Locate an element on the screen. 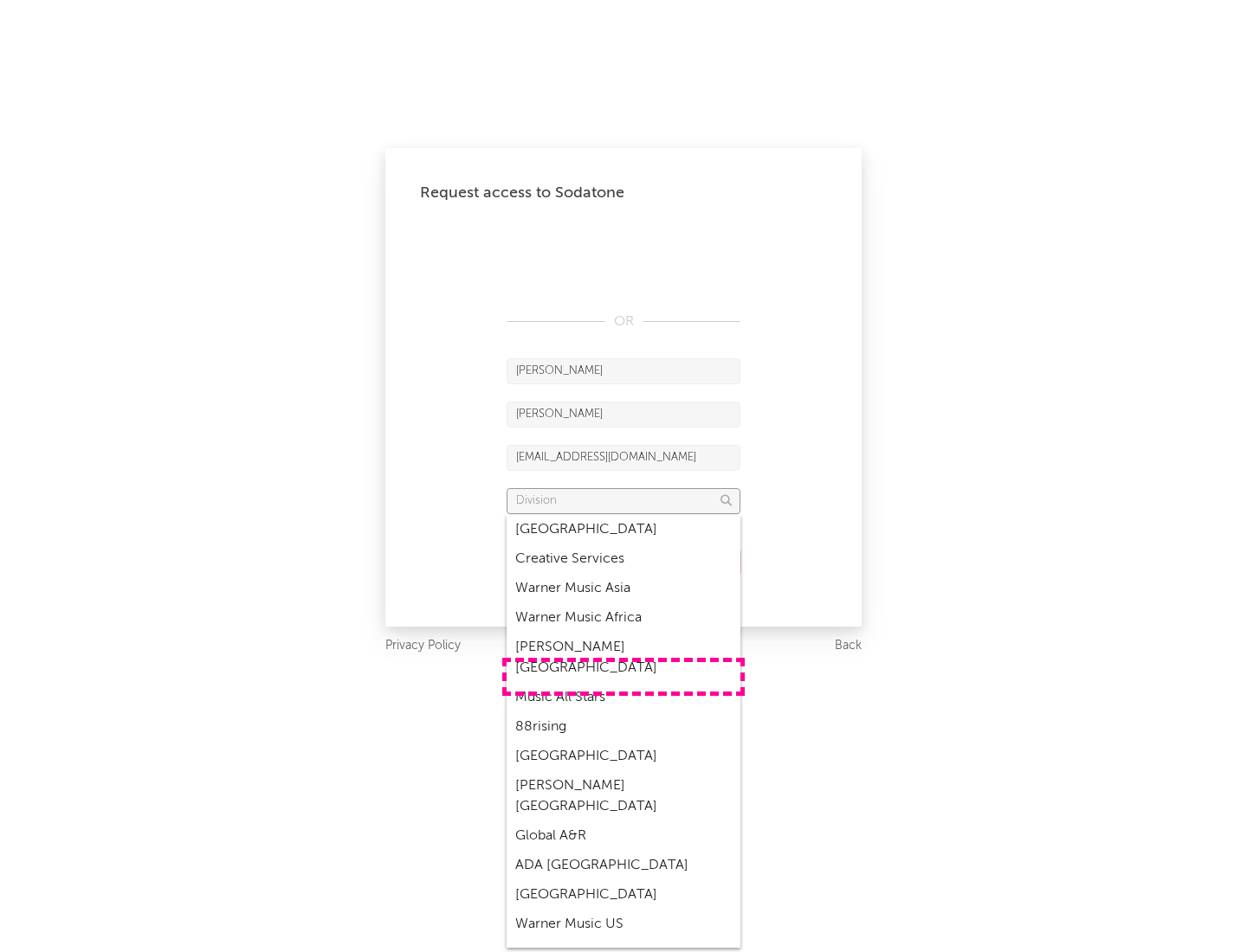 The height and width of the screenshot is (952, 1247). div: OR is located at coordinates (624, 322).